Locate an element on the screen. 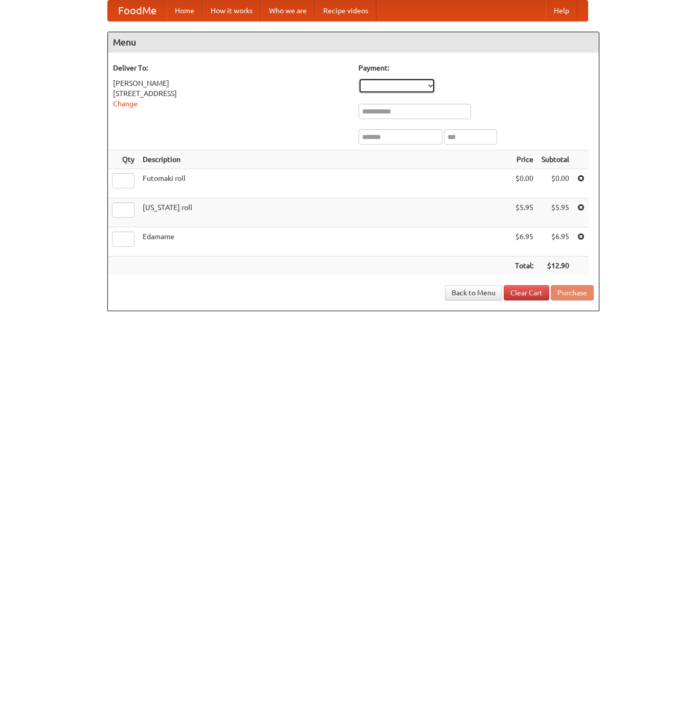 This screenshot has height=723, width=695. a: Back to Menu is located at coordinates (473, 293).